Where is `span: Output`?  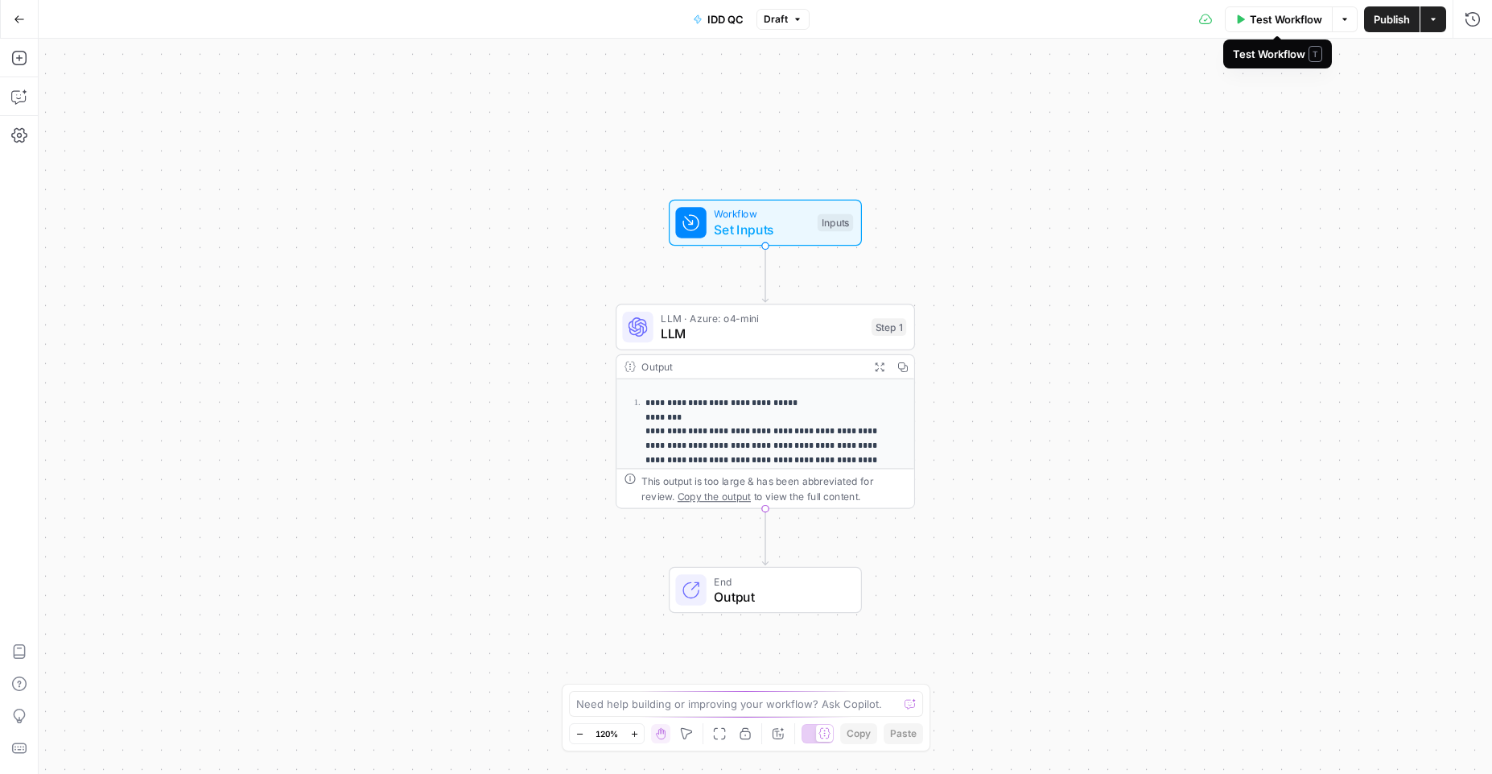 span: Output is located at coordinates (779, 596).